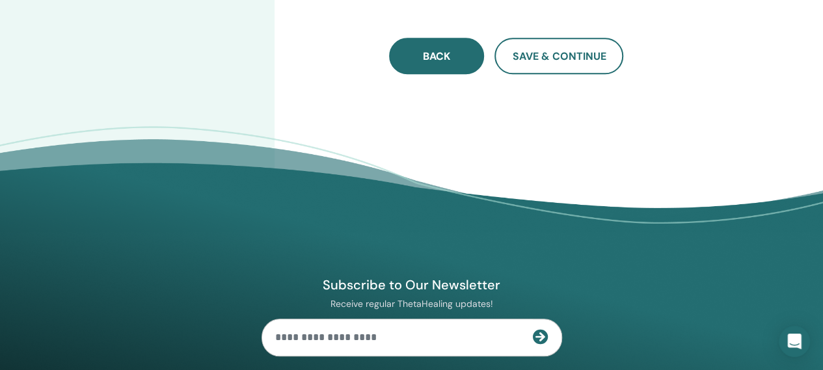 The width and height of the screenshot is (823, 370). Describe the element at coordinates (437, 56) in the screenshot. I see `span: Back` at that location.